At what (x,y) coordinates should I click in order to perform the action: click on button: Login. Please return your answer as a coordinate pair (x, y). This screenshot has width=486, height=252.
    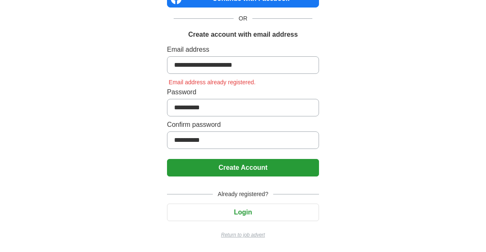
    Looking at the image, I should click on (243, 212).